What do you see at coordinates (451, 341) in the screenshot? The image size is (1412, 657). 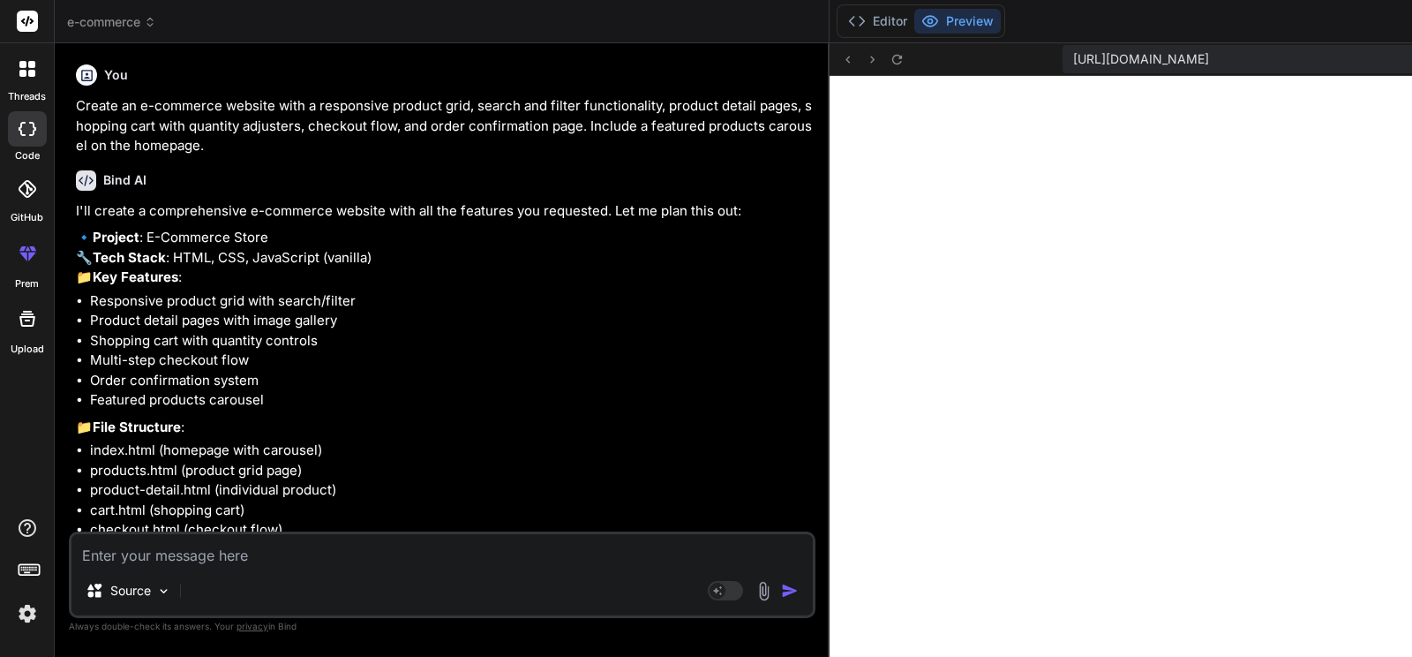 I see `li: Shopping cart with quantity controls` at bounding box center [451, 341].